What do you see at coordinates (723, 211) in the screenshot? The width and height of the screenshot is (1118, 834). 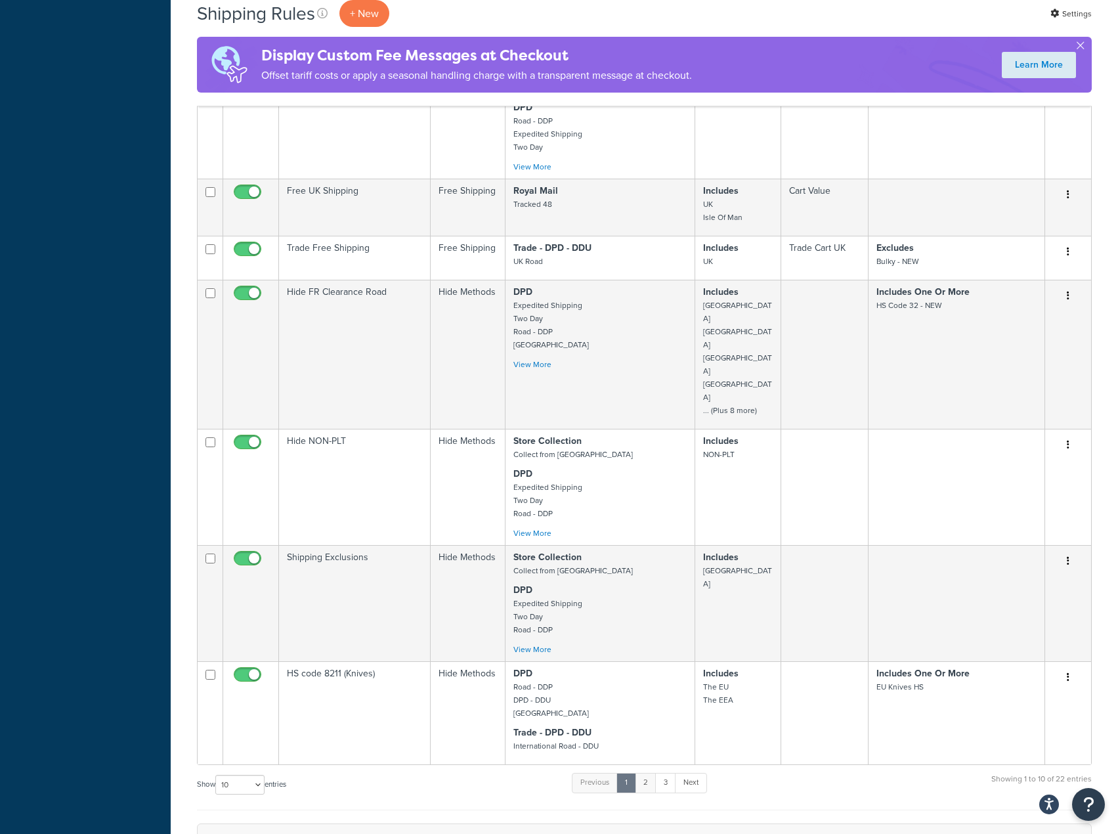 I see `small: UK Isle Of Man` at bounding box center [723, 211].